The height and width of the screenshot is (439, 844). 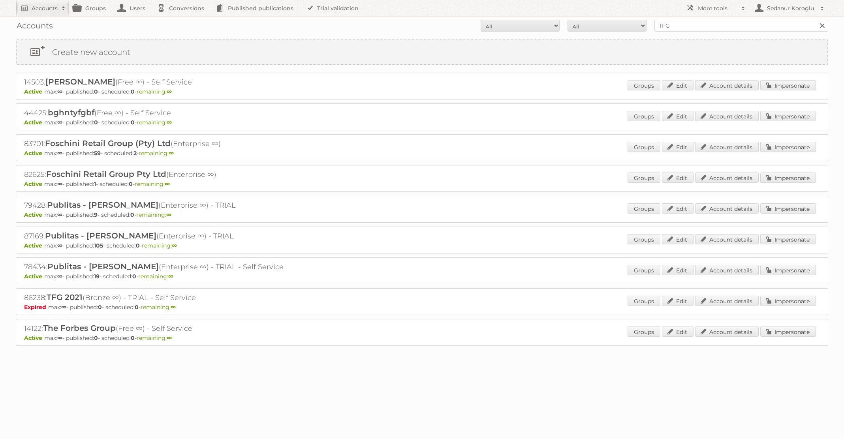 What do you see at coordinates (135, 153) in the screenshot?
I see `strong: 2` at bounding box center [135, 153].